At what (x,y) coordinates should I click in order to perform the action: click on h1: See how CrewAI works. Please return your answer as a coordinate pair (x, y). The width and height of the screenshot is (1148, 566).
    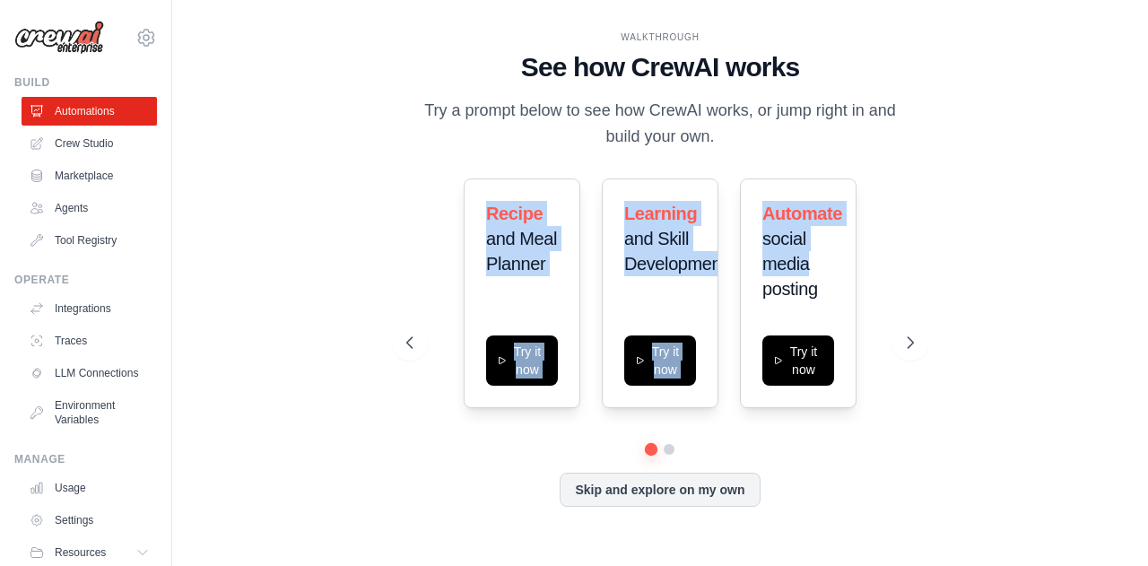
    Looking at the image, I should click on (660, 67).